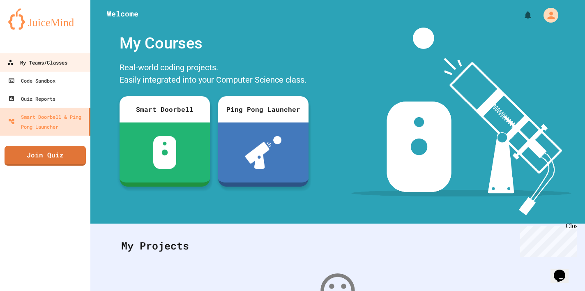  Describe the element at coordinates (30, 28) in the screenshot. I see `div: Chat with us now!Close` at that location.